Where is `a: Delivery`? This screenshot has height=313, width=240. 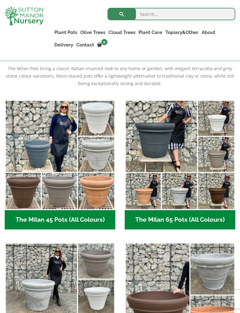
a: Delivery is located at coordinates (64, 45).